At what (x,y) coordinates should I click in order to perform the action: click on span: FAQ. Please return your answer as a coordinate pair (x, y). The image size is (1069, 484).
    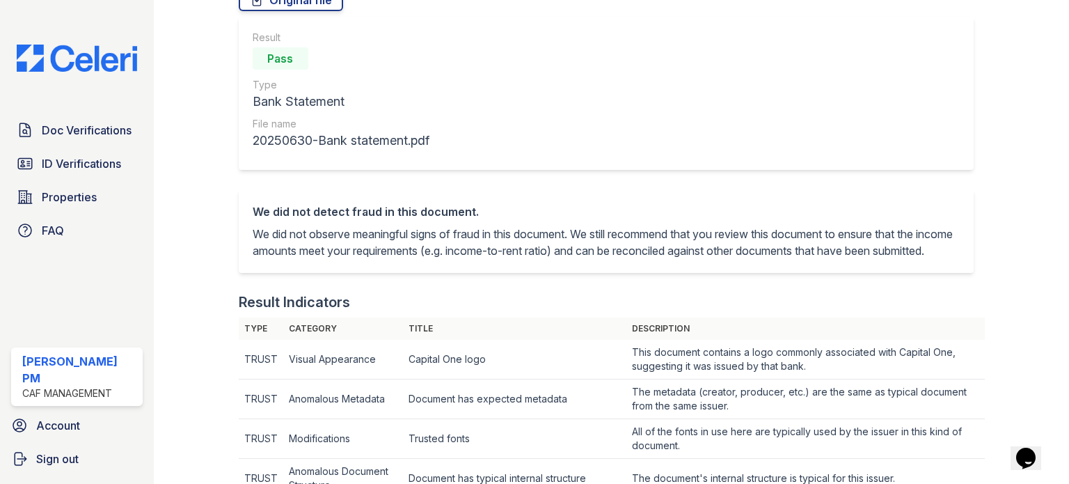
    Looking at the image, I should click on (53, 230).